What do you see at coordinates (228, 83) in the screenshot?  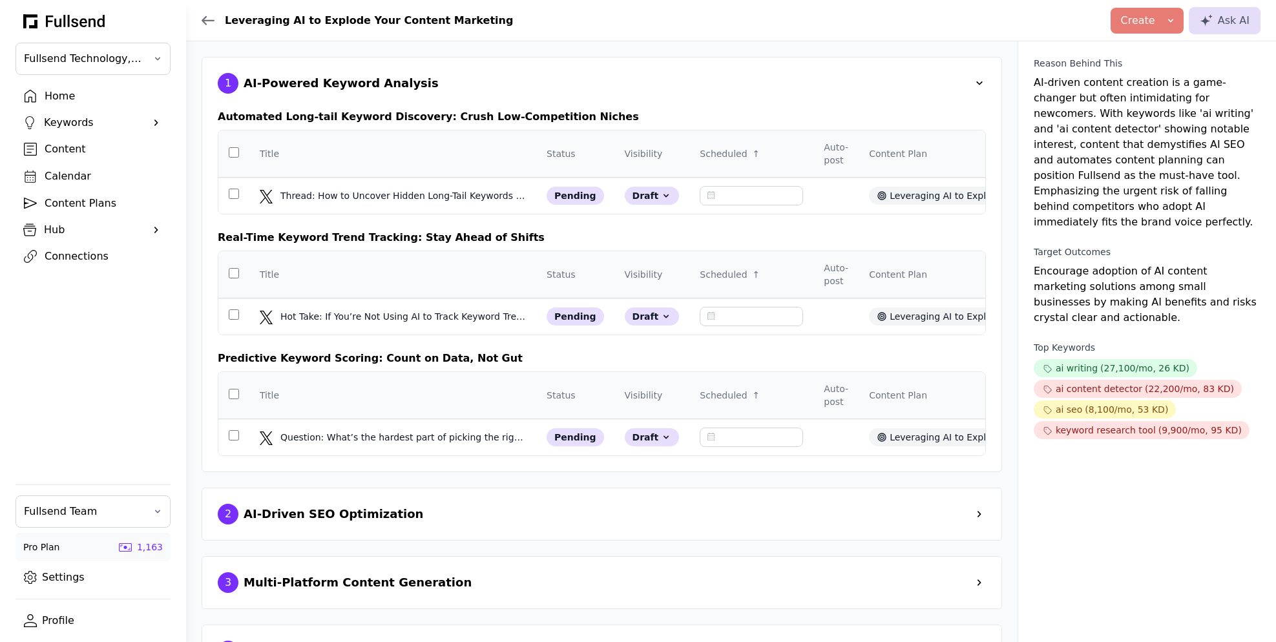 I see `div: 1` at bounding box center [228, 83].